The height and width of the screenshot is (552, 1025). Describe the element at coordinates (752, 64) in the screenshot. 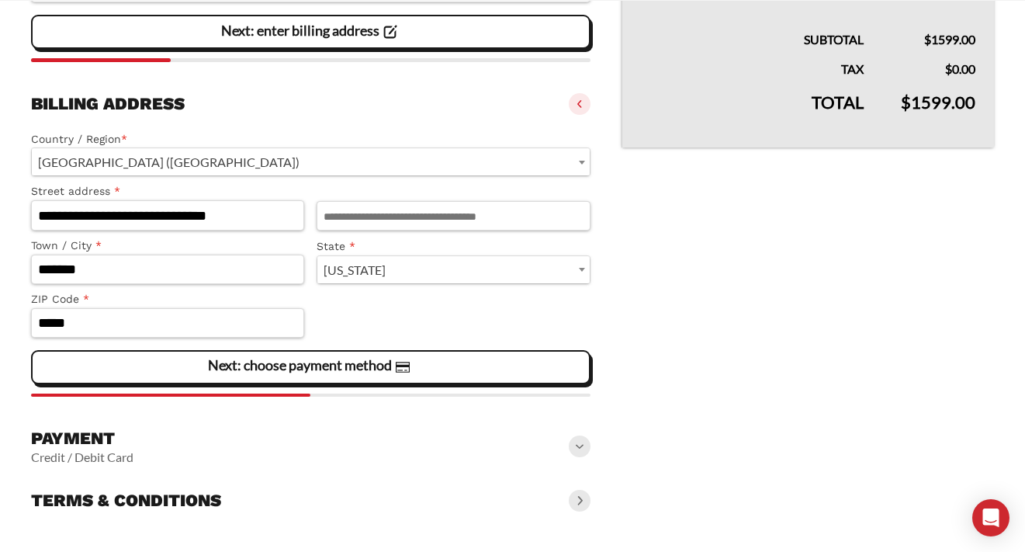

I see `th: Tax` at that location.